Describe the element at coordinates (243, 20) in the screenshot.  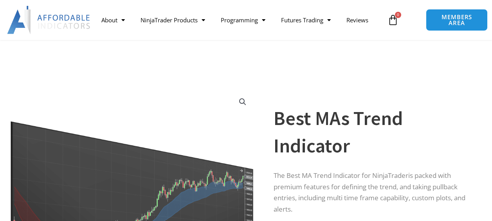
I see `a: Programming` at that location.